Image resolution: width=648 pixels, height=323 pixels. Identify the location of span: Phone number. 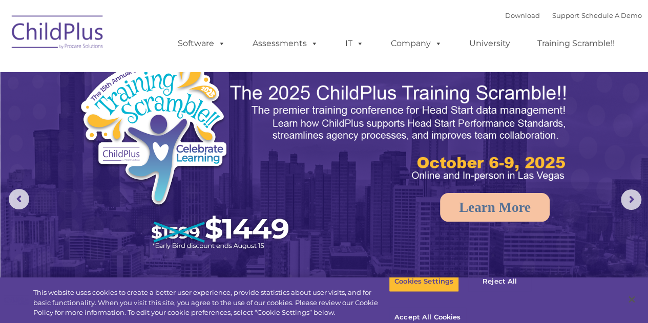
(164, 113).